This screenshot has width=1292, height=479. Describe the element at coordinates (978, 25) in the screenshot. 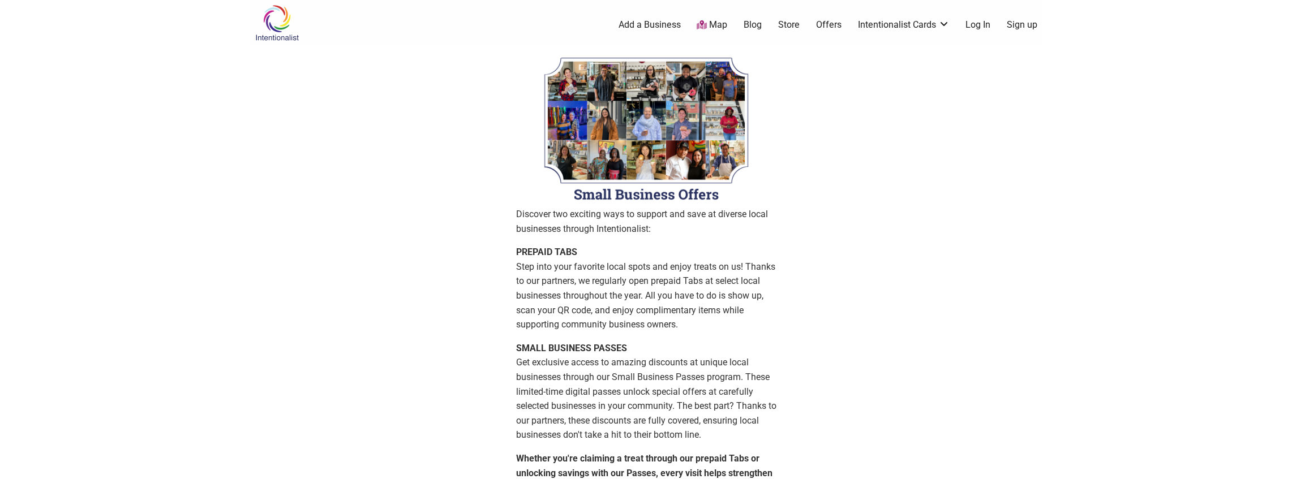

I see `a: Log In` at that location.